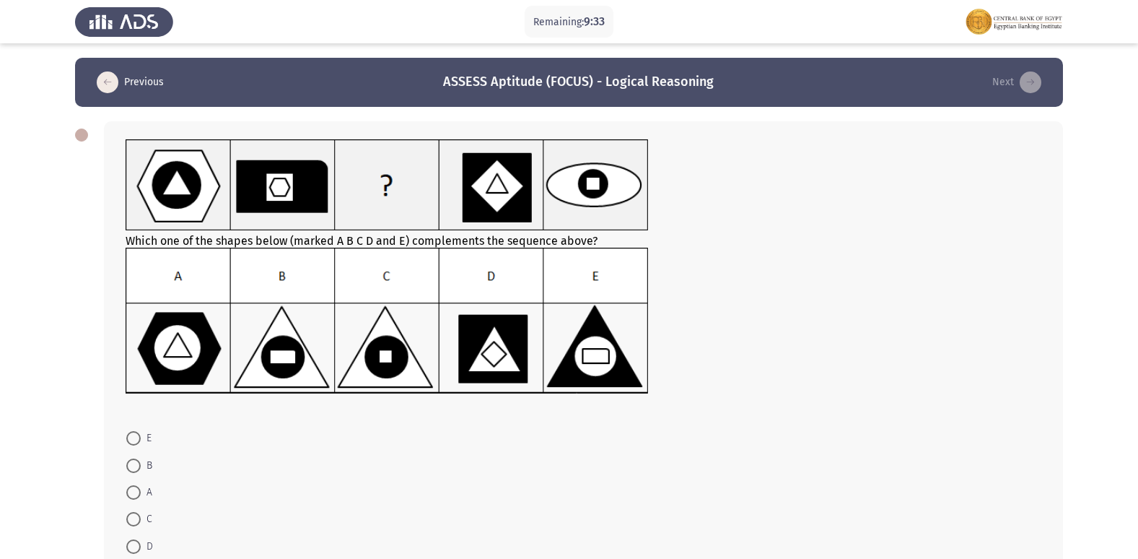 The width and height of the screenshot is (1138, 559). I want to click on span: 9:33, so click(594, 21).